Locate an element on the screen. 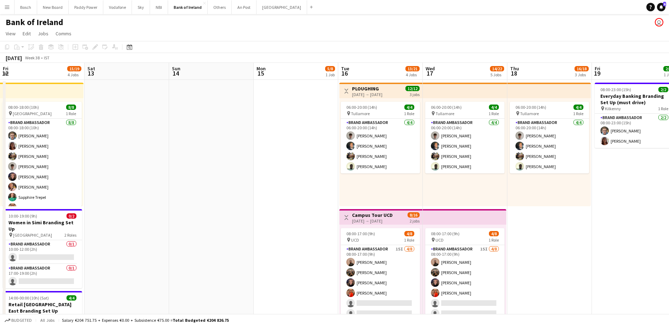  span: 6 is located at coordinates (664, 4).